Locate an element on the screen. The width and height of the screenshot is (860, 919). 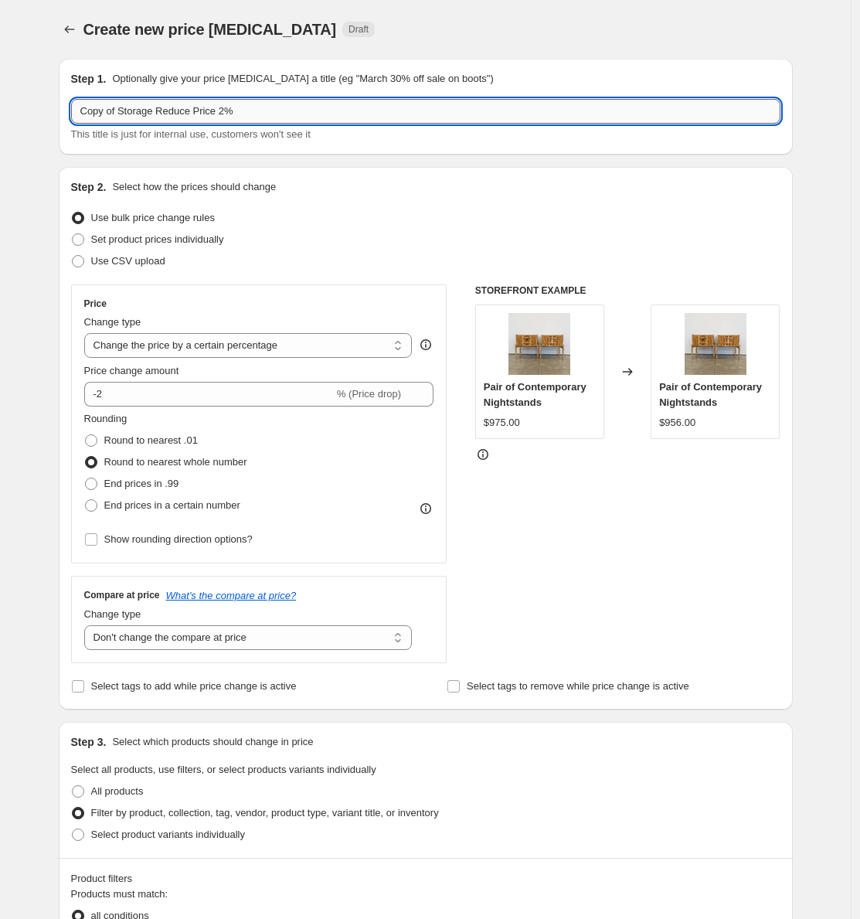
span: This title is just for internal use, customers won't see it is located at coordinates (191, 134).